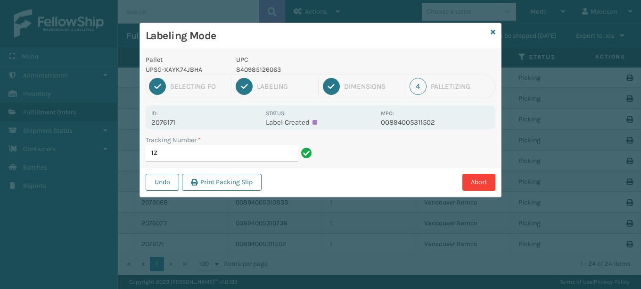 The height and width of the screenshot is (289, 641). What do you see at coordinates (332, 86) in the screenshot?
I see `div: 3` at bounding box center [332, 86].